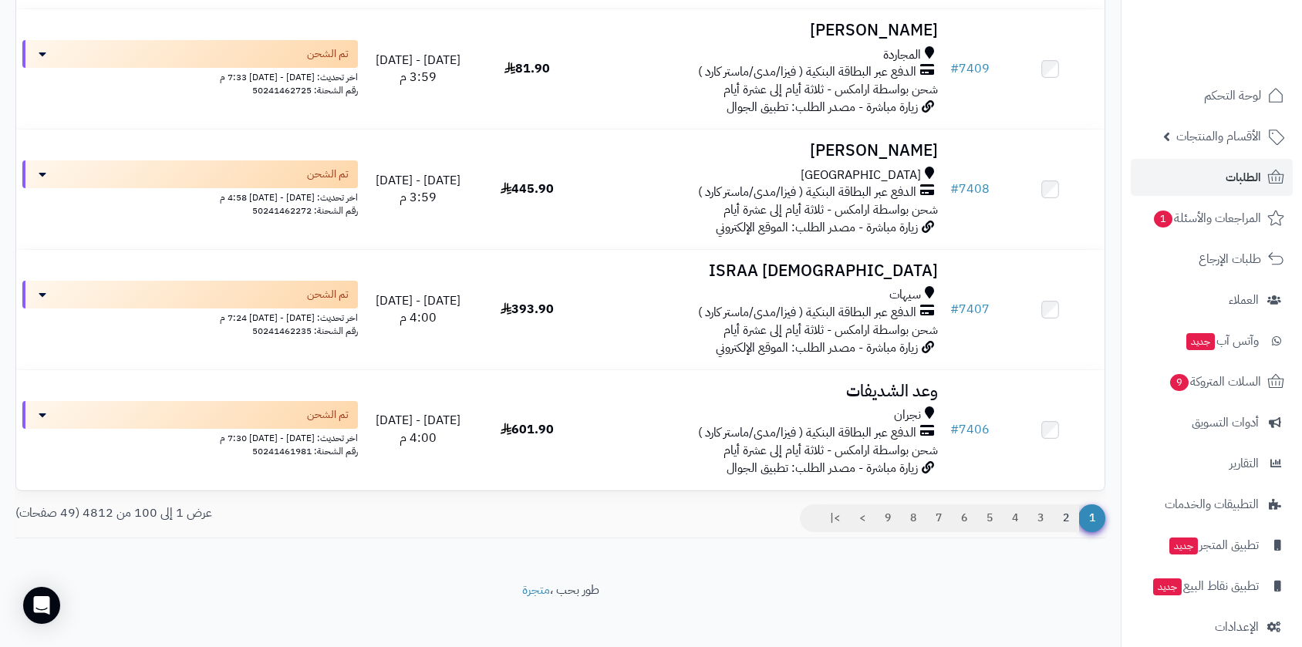 The height and width of the screenshot is (647, 1302). I want to click on a: وآتس آبجديد, so click(1212, 341).